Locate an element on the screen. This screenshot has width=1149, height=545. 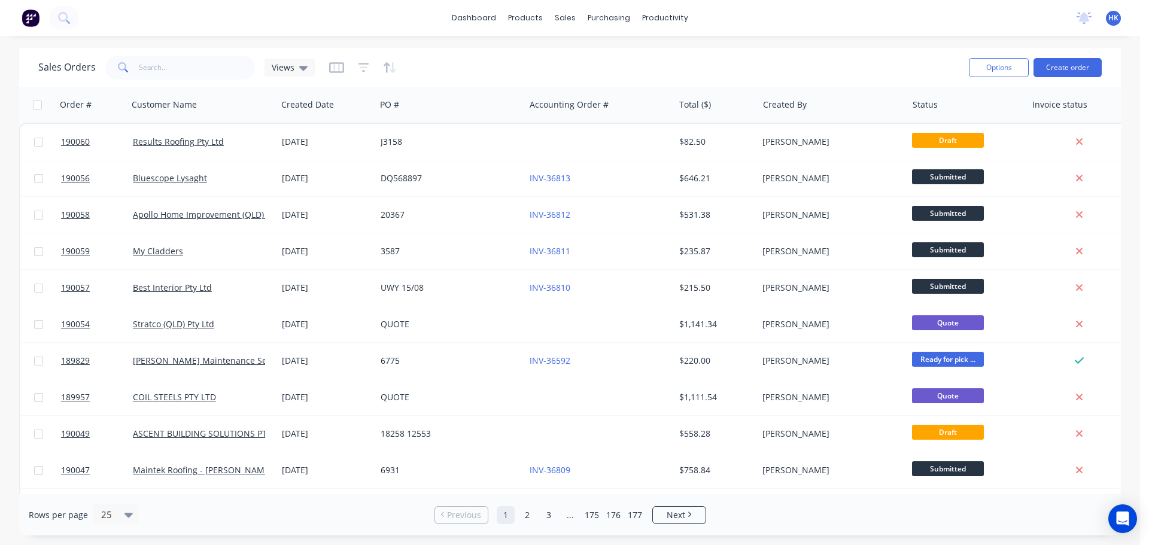
div: $220.00 is located at coordinates (714, 361).